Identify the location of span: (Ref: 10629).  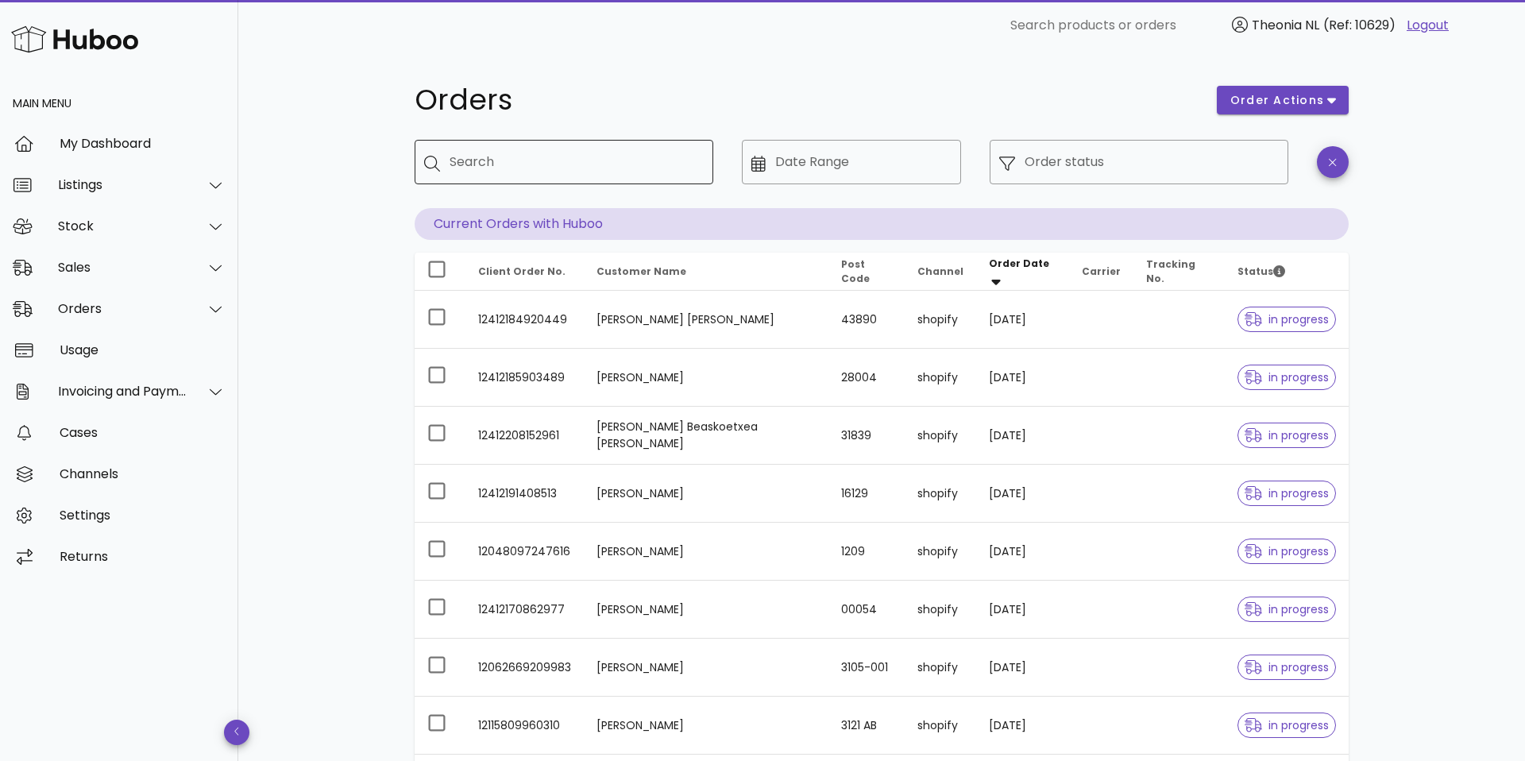
(1359, 25).